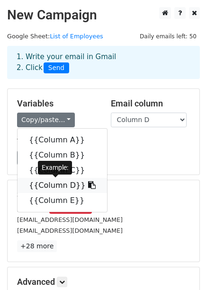  I want to click on a: +28 more, so click(37, 246).